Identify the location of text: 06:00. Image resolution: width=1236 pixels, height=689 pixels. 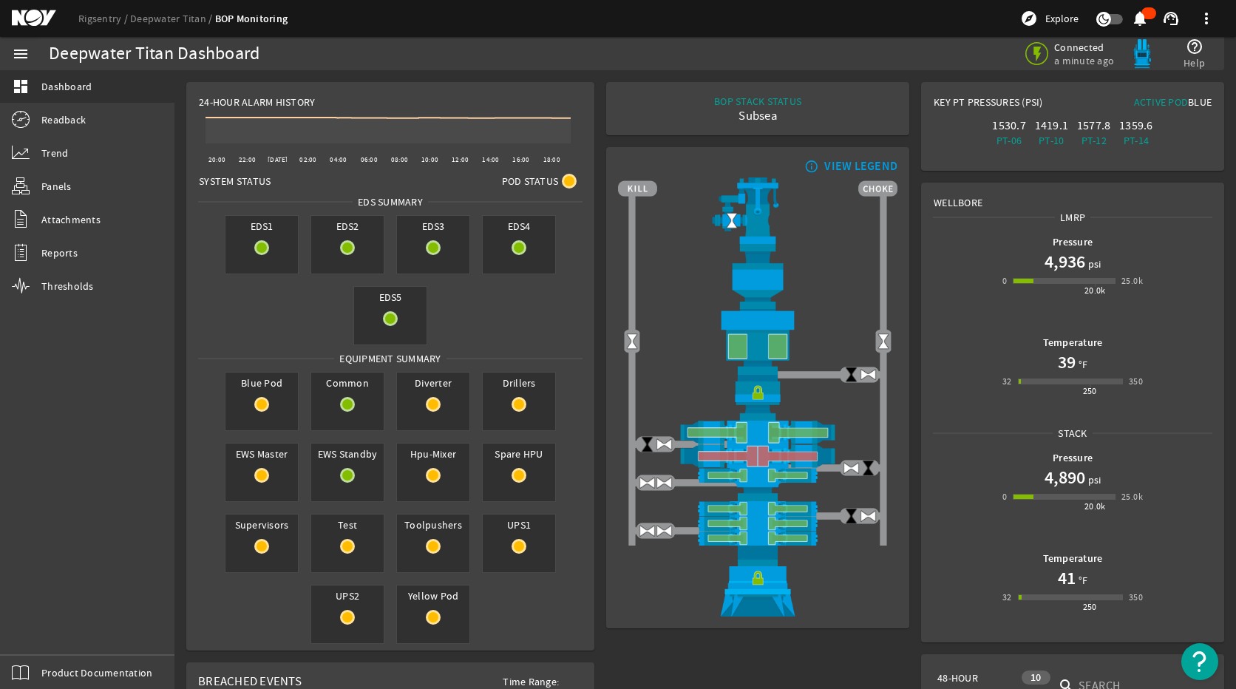
(369, 160).